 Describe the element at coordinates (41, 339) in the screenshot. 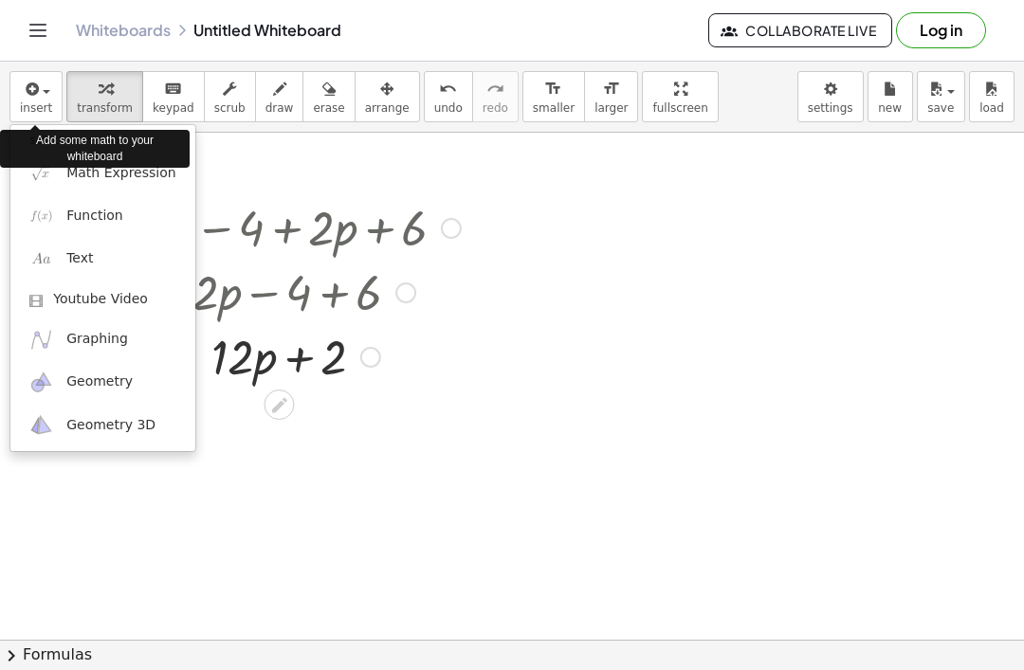

I see `img: ggb-graphing.svg` at that location.